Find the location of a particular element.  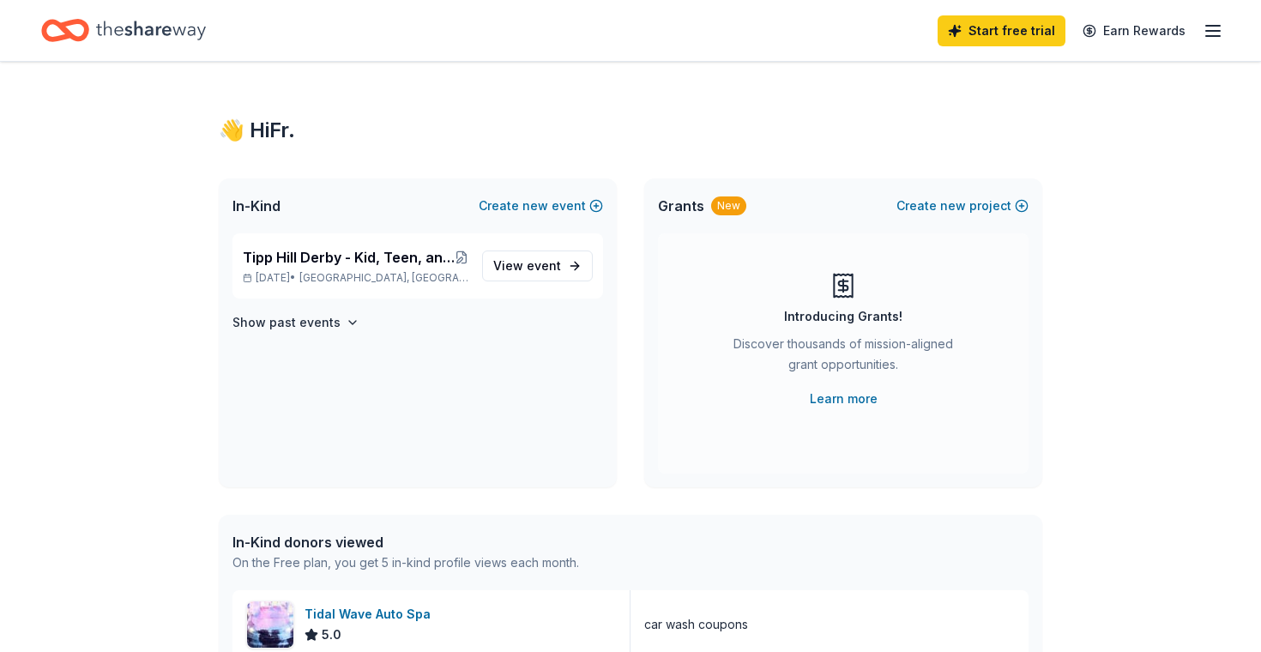

a: View event is located at coordinates (537, 266).